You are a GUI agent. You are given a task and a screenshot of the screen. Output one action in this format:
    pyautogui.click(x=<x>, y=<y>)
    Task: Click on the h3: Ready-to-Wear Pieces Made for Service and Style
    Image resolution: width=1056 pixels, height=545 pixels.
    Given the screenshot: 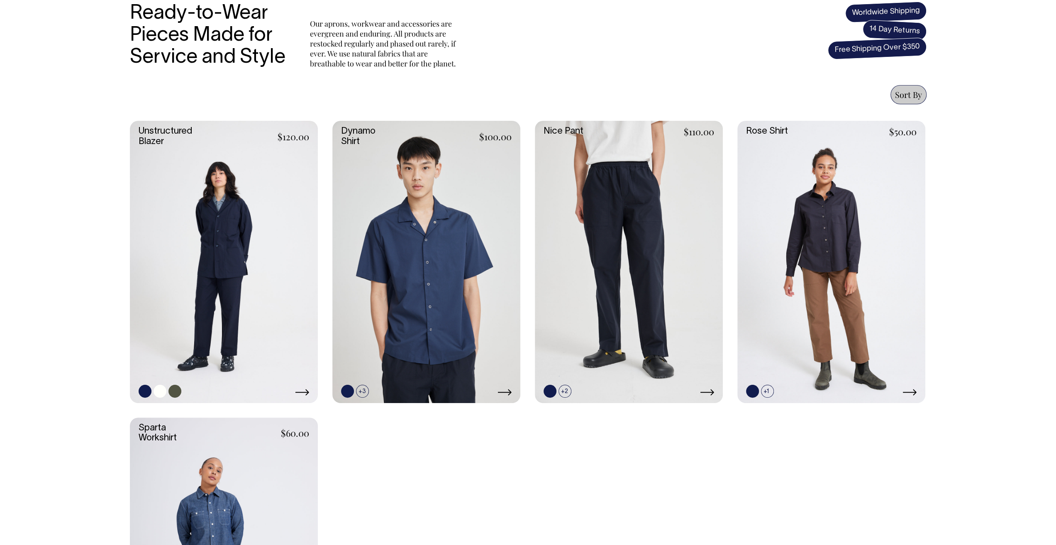 What is the action you would take?
    pyautogui.click(x=211, y=36)
    